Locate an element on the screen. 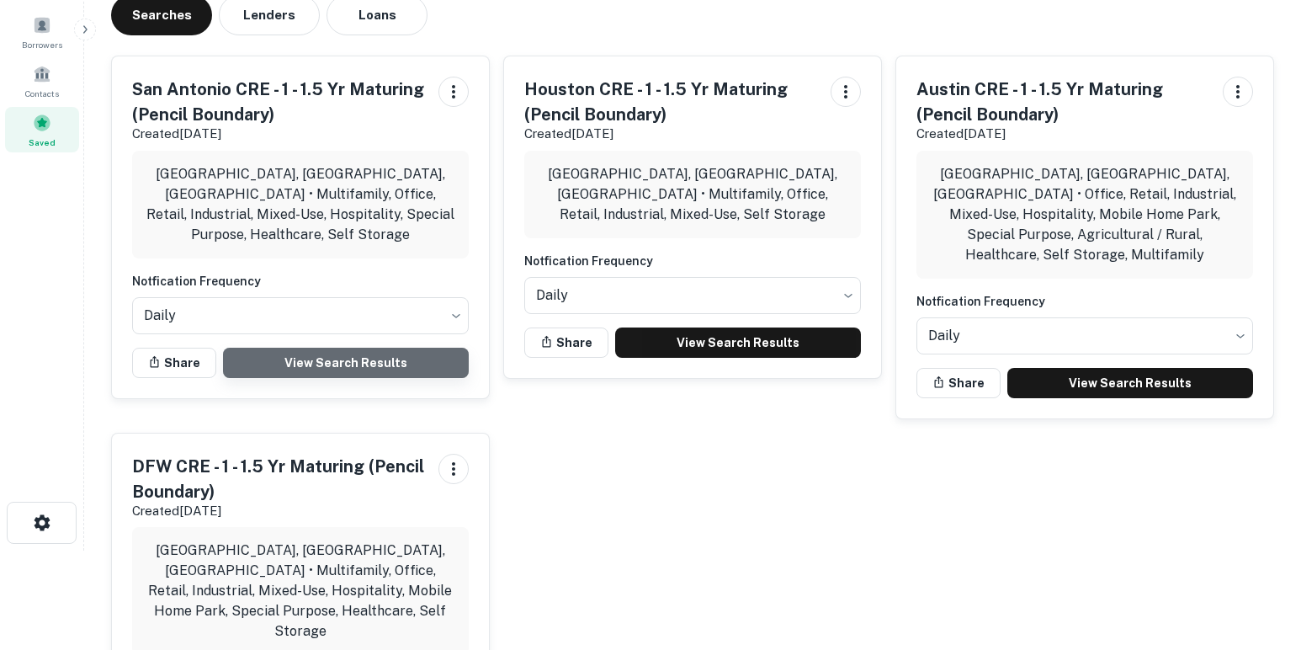 Image resolution: width=1301 pixels, height=650 pixels. h5: Austin CRE - 1 - 1.5 Yr Maturing (Pencil Boundary) is located at coordinates (1063, 102).